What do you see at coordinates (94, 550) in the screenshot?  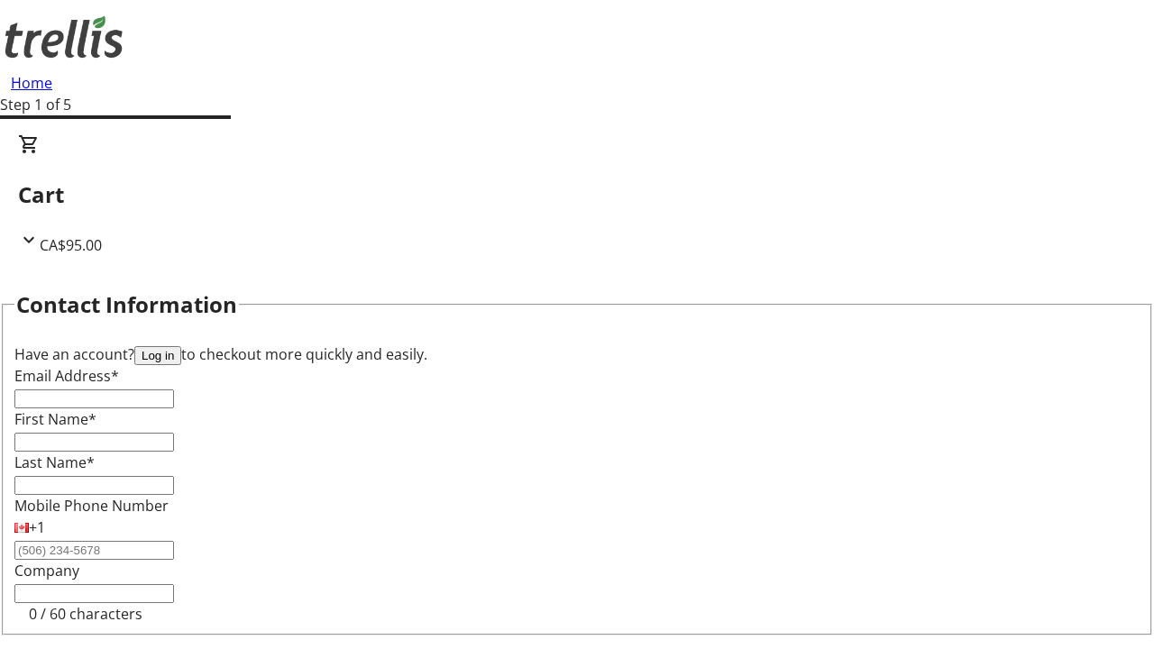 I see `input: (506) 234-5678` at bounding box center [94, 550].